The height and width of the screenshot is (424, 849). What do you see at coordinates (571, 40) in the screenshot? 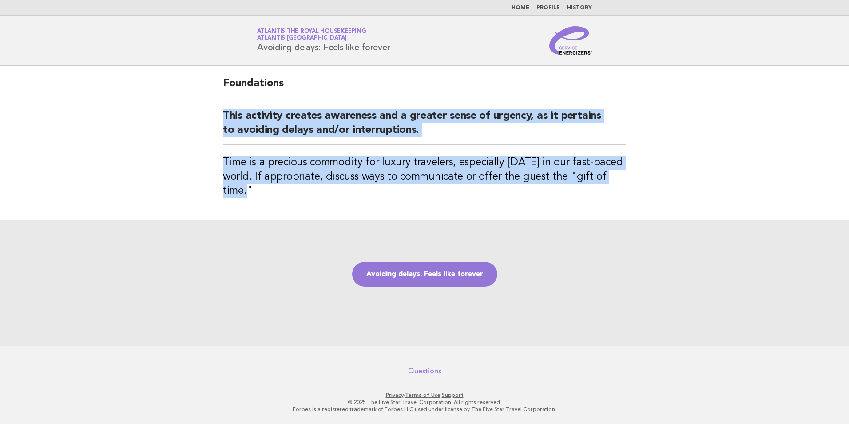
I see `img: Service Energizers` at bounding box center [571, 40].